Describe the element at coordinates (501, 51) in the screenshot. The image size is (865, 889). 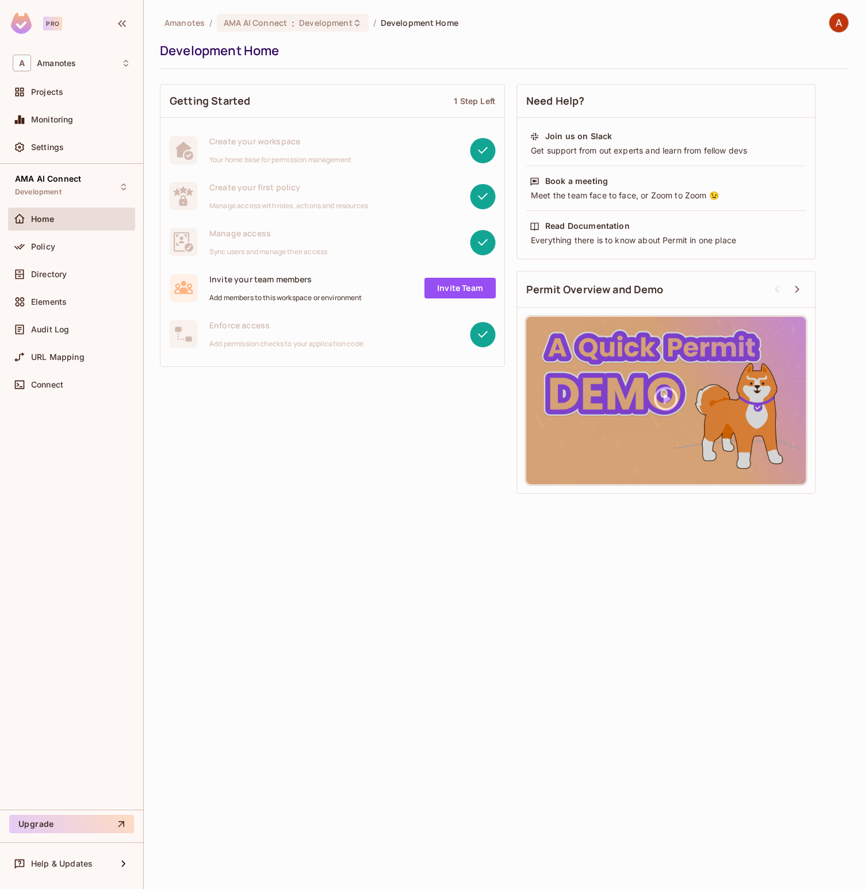
I see `div: Development Home` at that location.